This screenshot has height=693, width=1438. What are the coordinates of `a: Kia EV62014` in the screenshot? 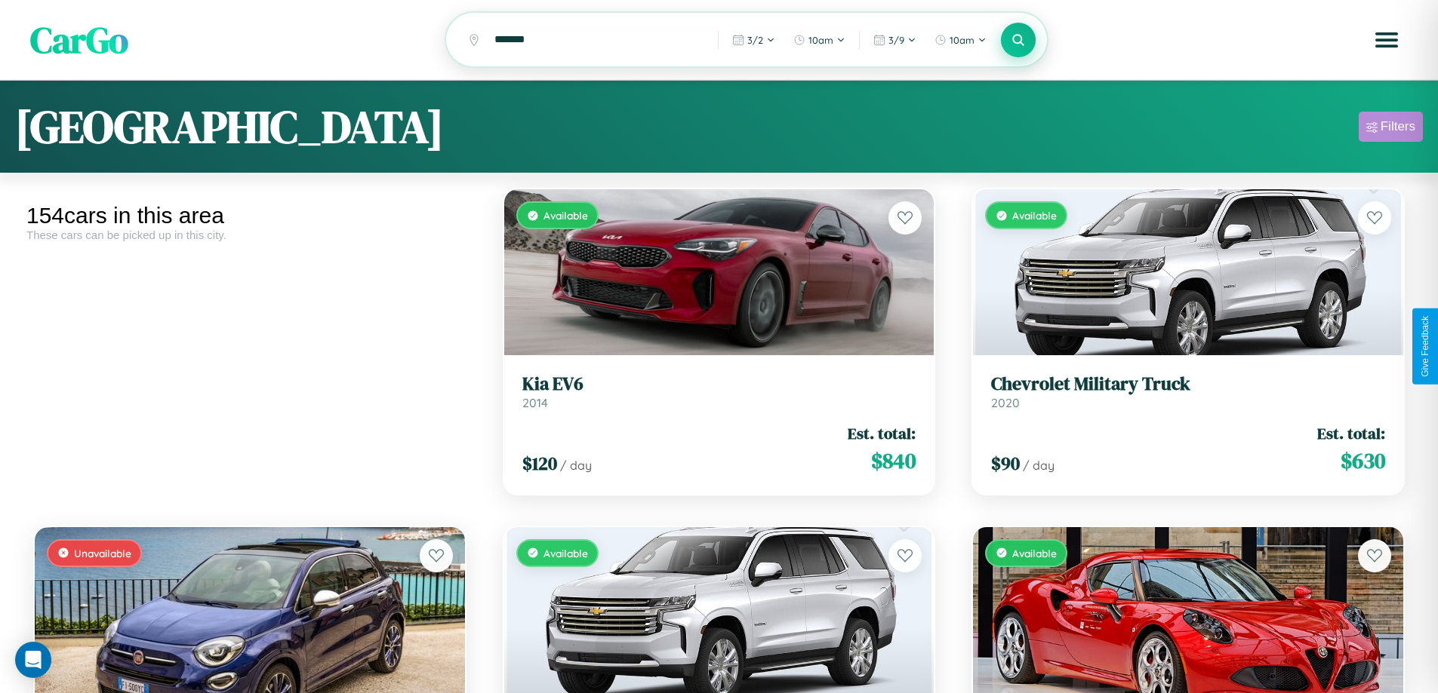 It's located at (719, 392).